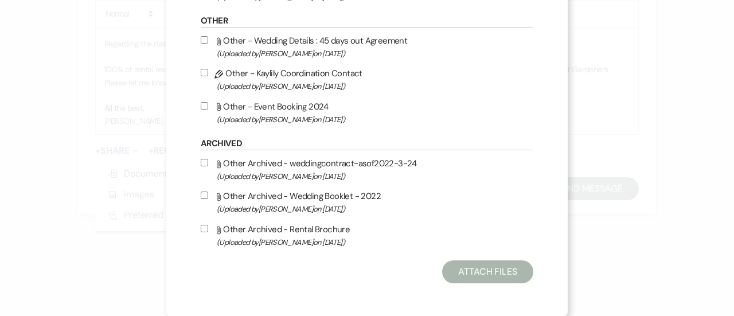 Image resolution: width=734 pixels, height=316 pixels. Describe the element at coordinates (367, 112) in the screenshot. I see `label: Other - Event Booking 2024` at that location.